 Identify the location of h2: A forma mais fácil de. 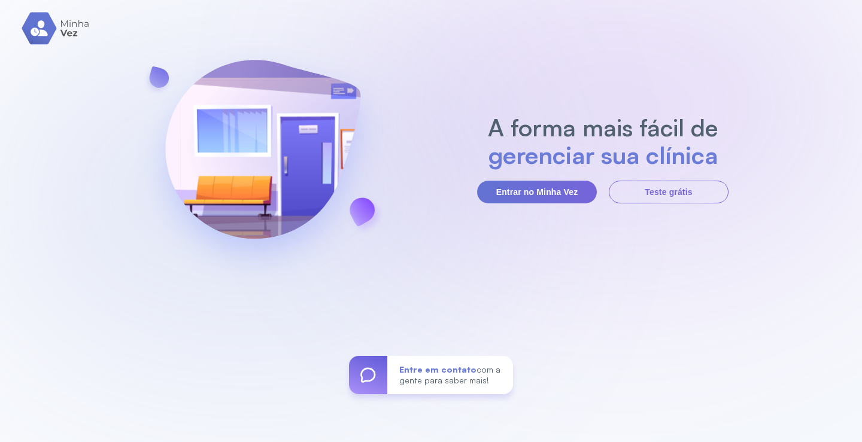
(603, 128).